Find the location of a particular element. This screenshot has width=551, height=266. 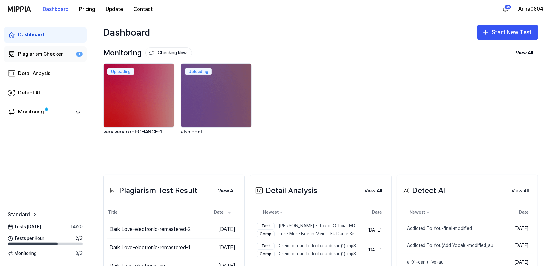

a: TestCreímos que todo iba a durar (1)-mp3CompCreímos que todo iba a durar (1)-mp3 is located at coordinates (307, 250).